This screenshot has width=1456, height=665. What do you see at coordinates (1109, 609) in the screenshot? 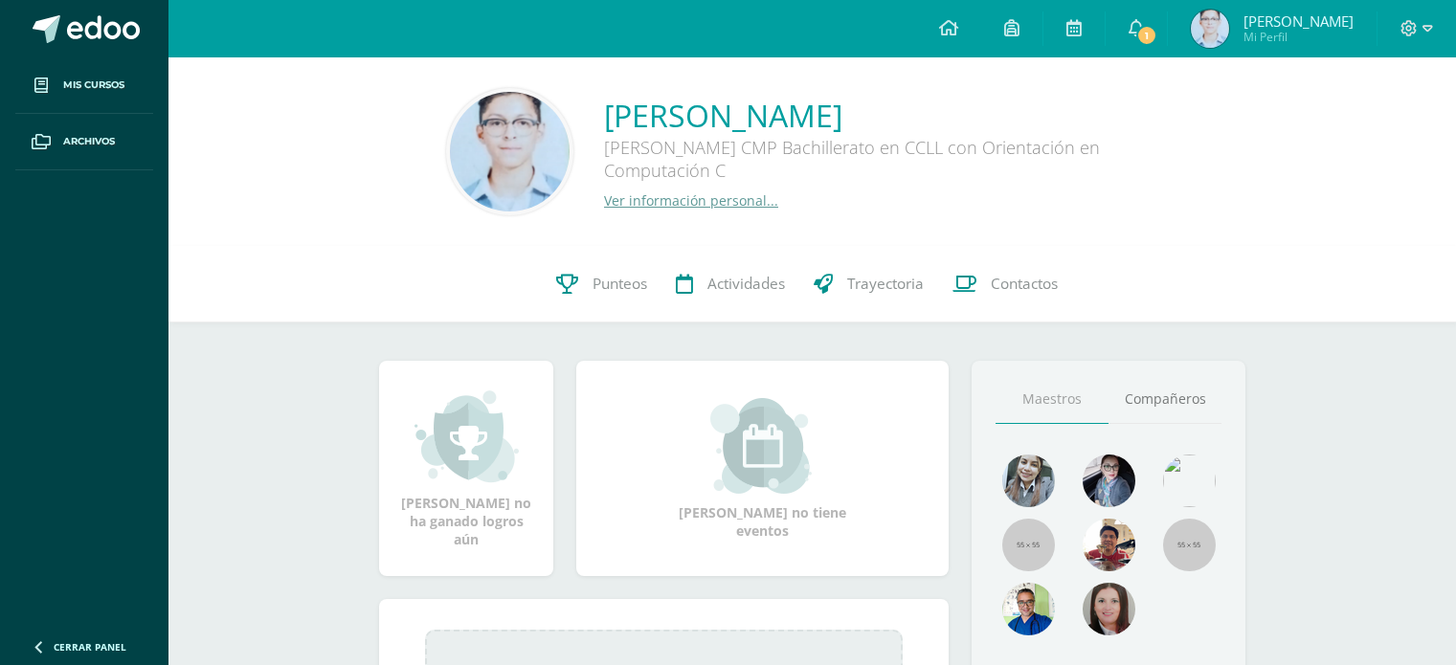
I see `img: 67c3d6f6ad1c930a517675cdc903f95f.png` at bounding box center [1109, 609].